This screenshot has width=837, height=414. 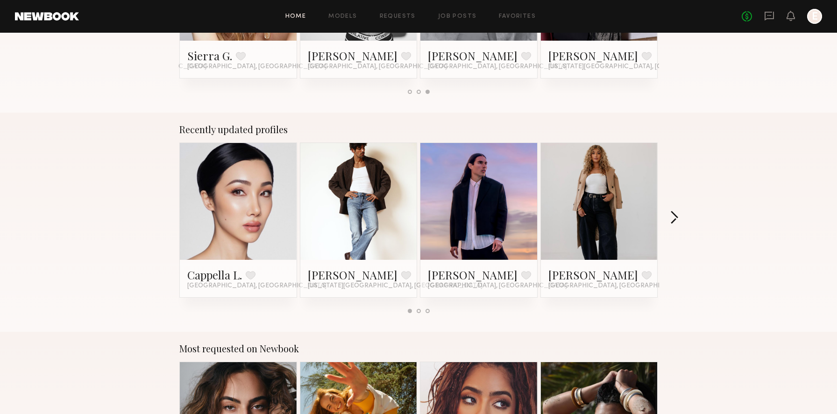 What do you see at coordinates (210, 56) in the screenshot?
I see `a: Sierra G.` at bounding box center [210, 56].